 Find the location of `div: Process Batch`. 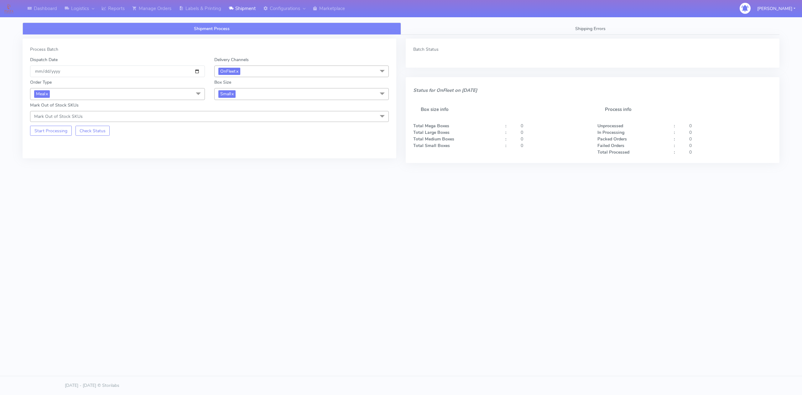

div: Process Batch is located at coordinates (209, 49).